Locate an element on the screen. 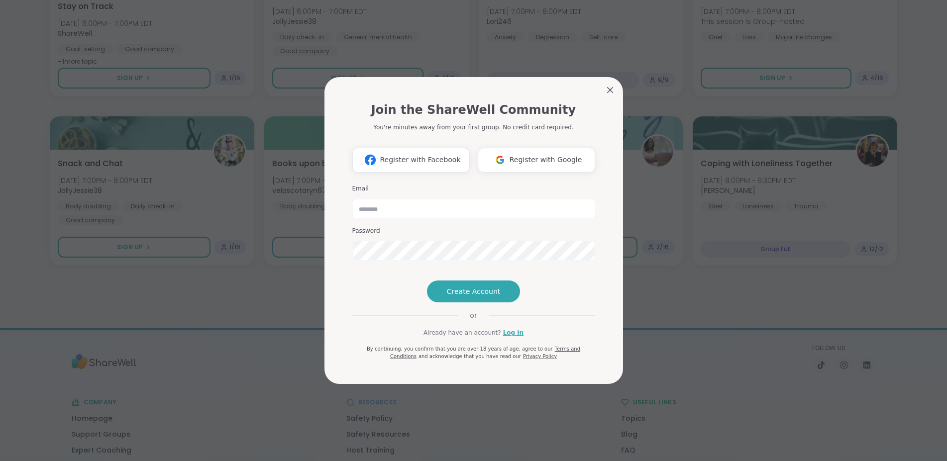 The height and width of the screenshot is (461, 947). span: Create Account is located at coordinates (474, 292).